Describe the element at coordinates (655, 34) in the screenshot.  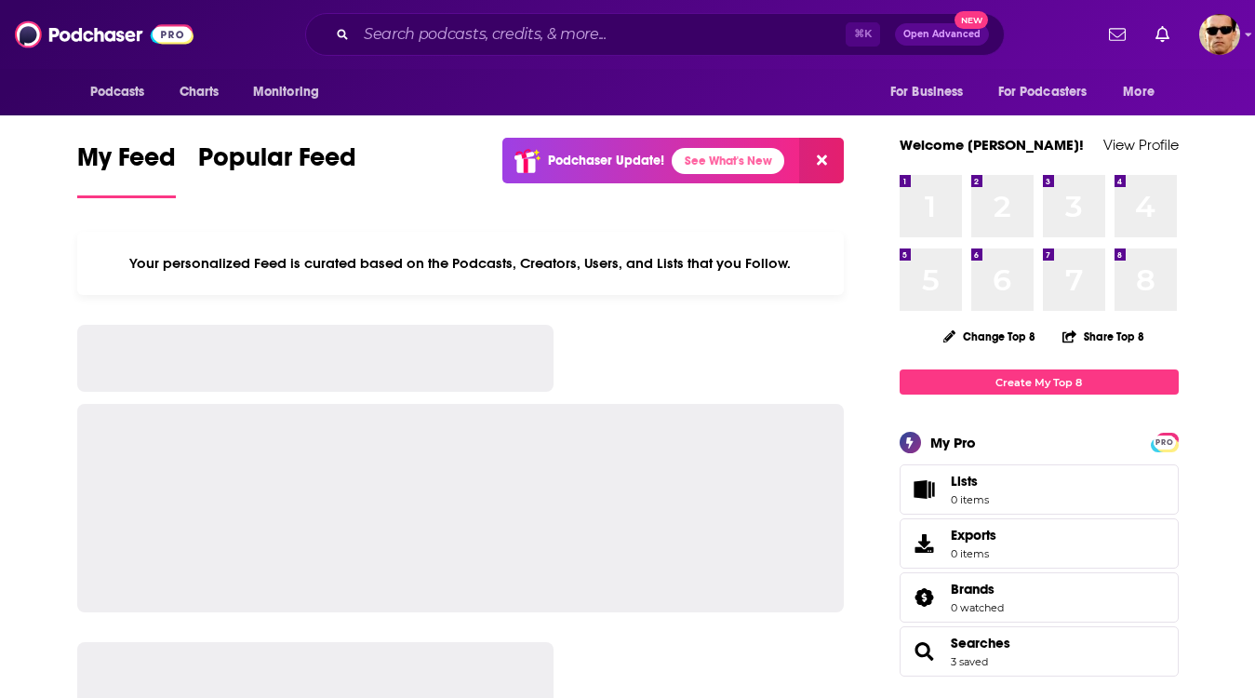
I see `div: Search podcasts, credits, & more...` at that location.